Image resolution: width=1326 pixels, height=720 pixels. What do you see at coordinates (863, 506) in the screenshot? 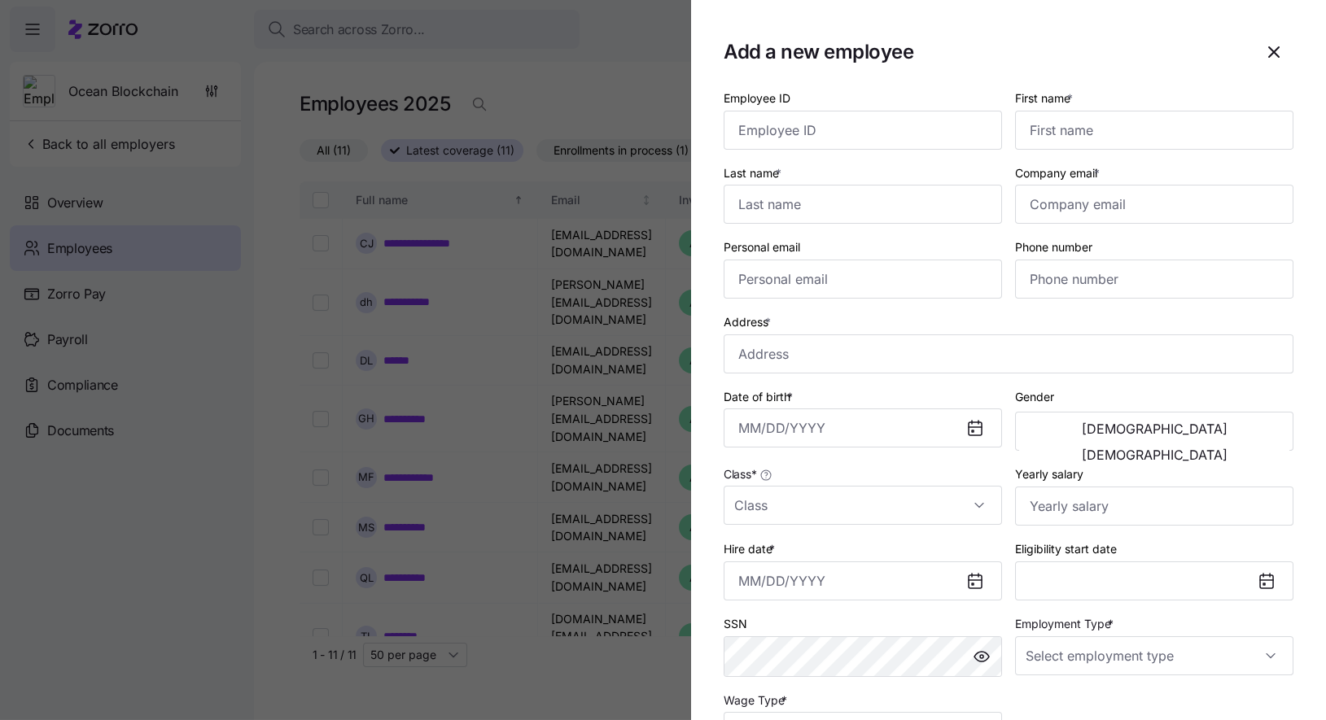
I see `input: Class` at bounding box center [863, 506].